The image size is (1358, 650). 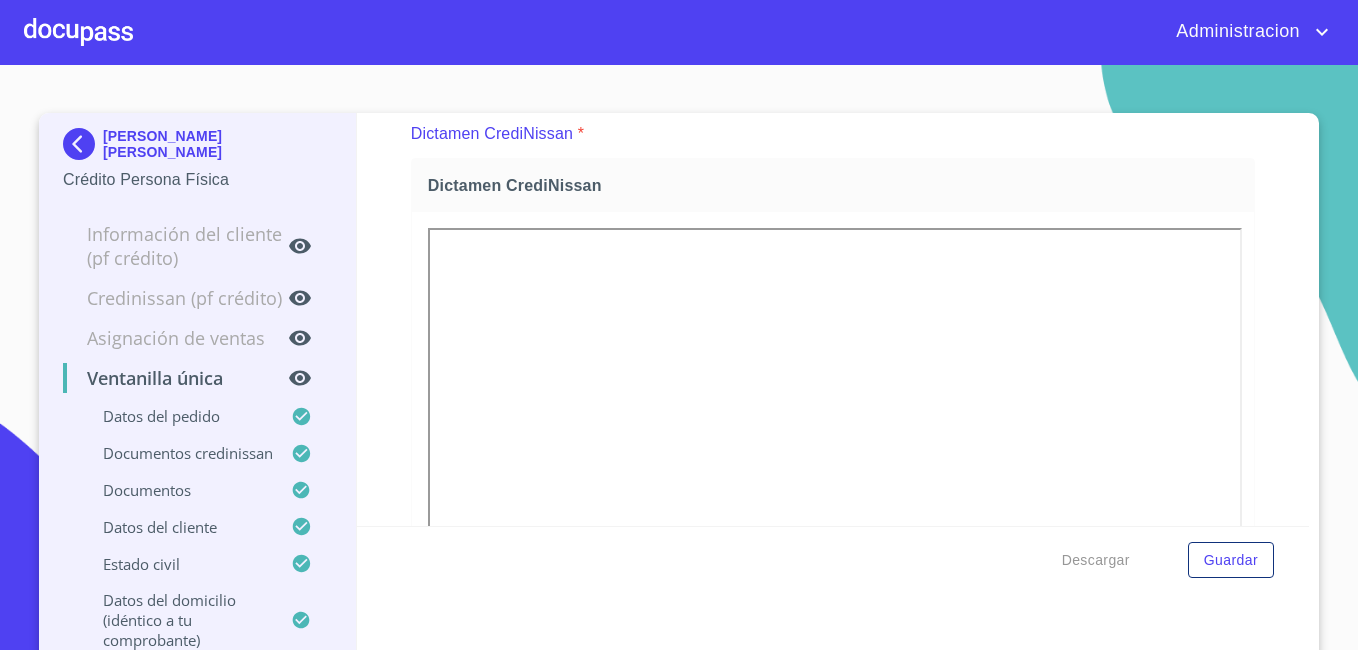 What do you see at coordinates (177, 490) in the screenshot?
I see `p: Documentos` at bounding box center [177, 490].